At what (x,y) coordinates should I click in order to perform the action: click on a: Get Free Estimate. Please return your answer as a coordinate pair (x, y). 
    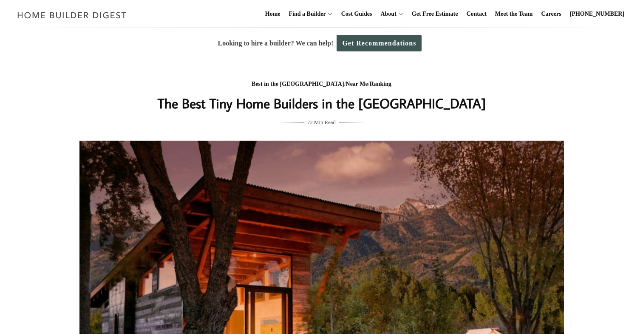
    Looking at the image, I should click on (435, 14).